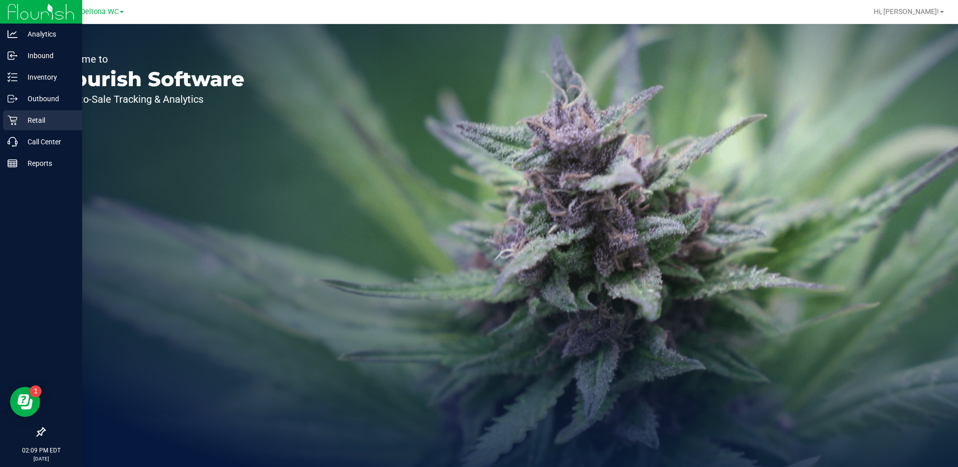 The width and height of the screenshot is (958, 467). Describe the element at coordinates (13, 99) in the screenshot. I see `inline-svg: Outbound` at that location.